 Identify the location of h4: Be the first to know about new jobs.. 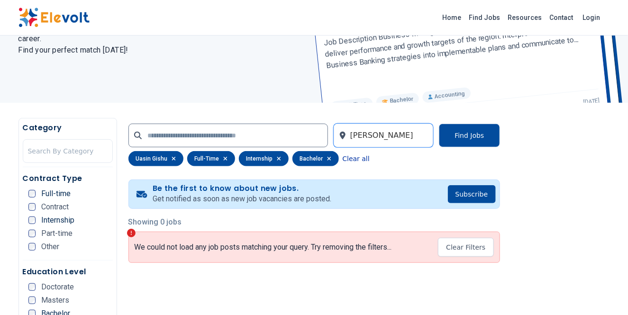
(242, 189).